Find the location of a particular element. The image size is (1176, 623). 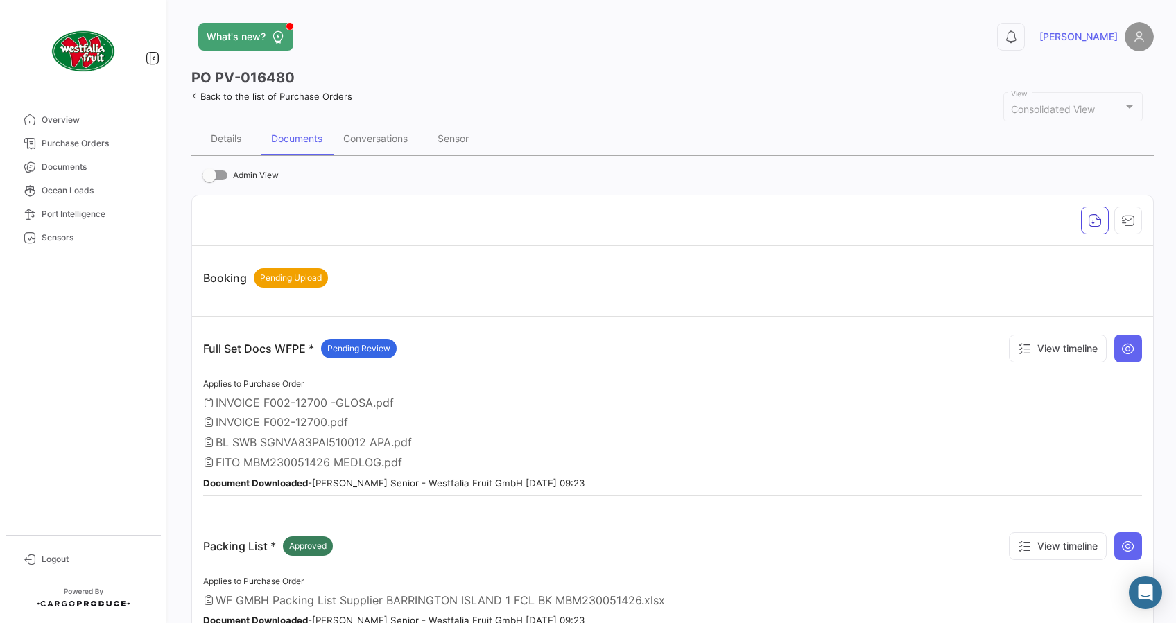

a: Port Intelligence is located at coordinates (83, 214).